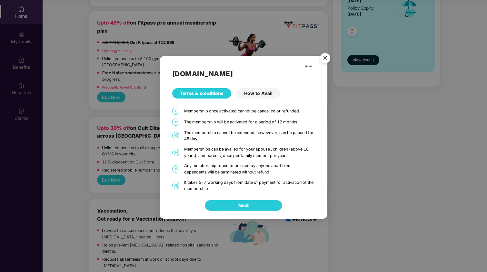 Image resolution: width=487 pixels, height=272 pixels. What do you see at coordinates (325, 58) in the screenshot?
I see `button: Close` at bounding box center [325, 58].